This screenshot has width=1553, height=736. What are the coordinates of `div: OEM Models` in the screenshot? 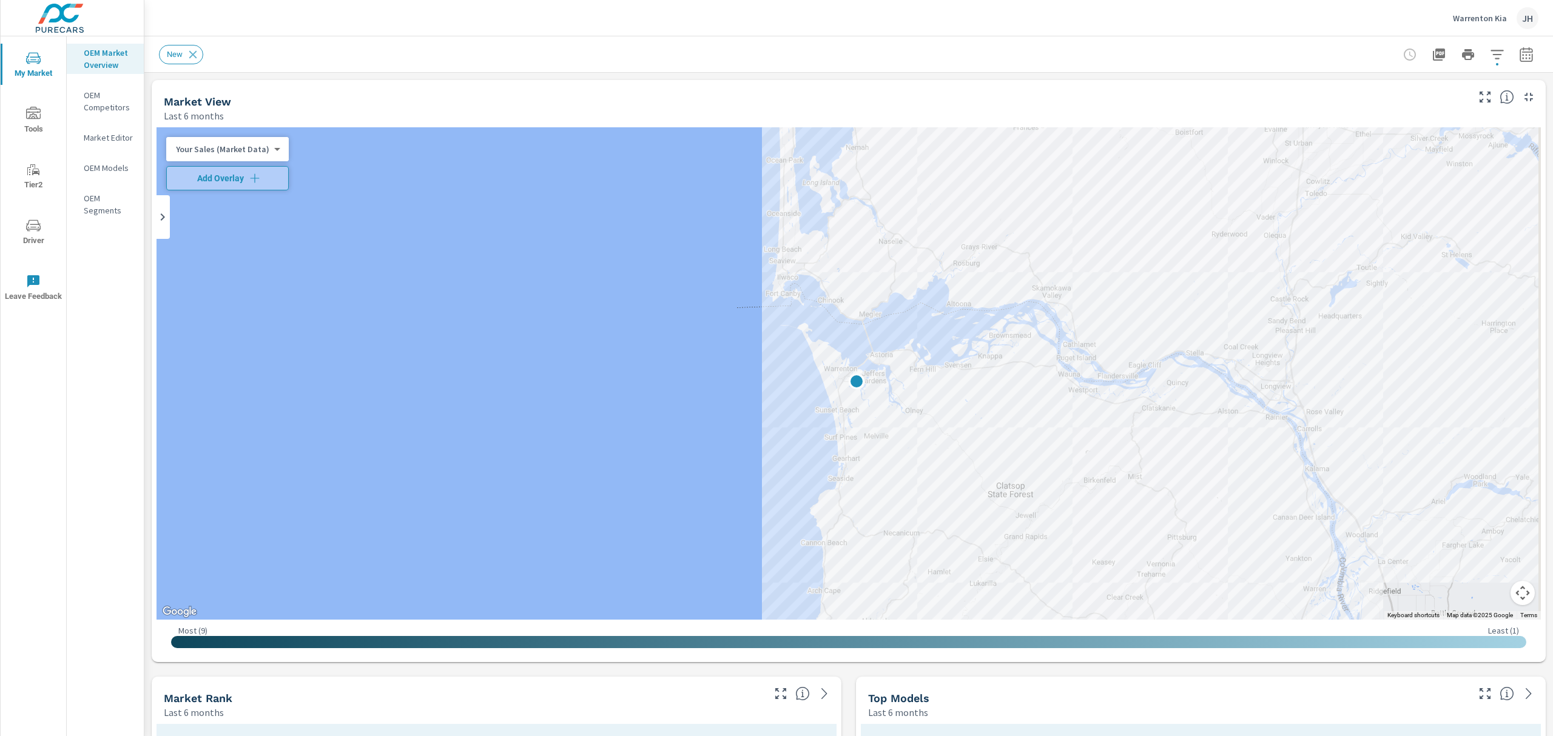 It's located at (105, 168).